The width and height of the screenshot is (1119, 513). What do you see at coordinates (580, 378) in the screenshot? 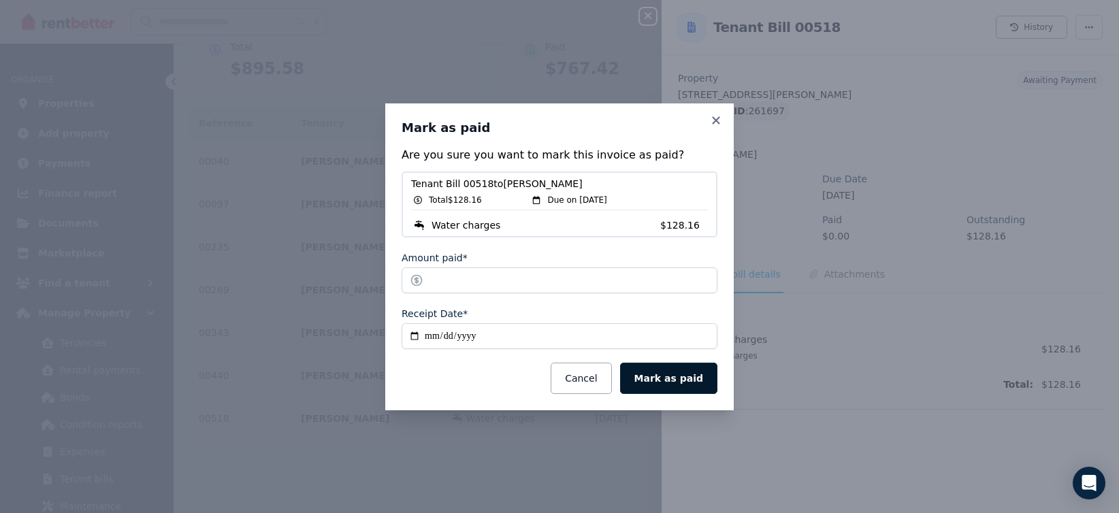
I see `button: Cancel` at bounding box center [580, 378].